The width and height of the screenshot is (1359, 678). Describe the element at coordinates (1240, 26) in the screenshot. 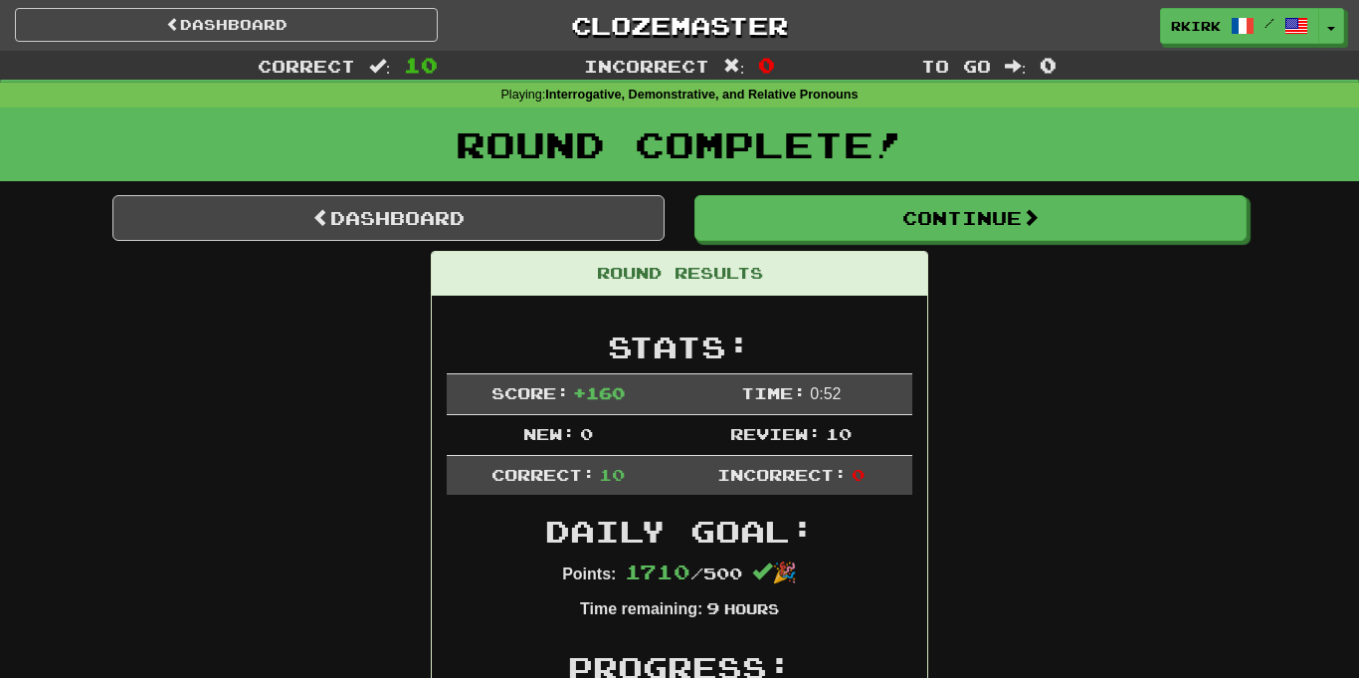

I see `a: rkirk /` at that location.